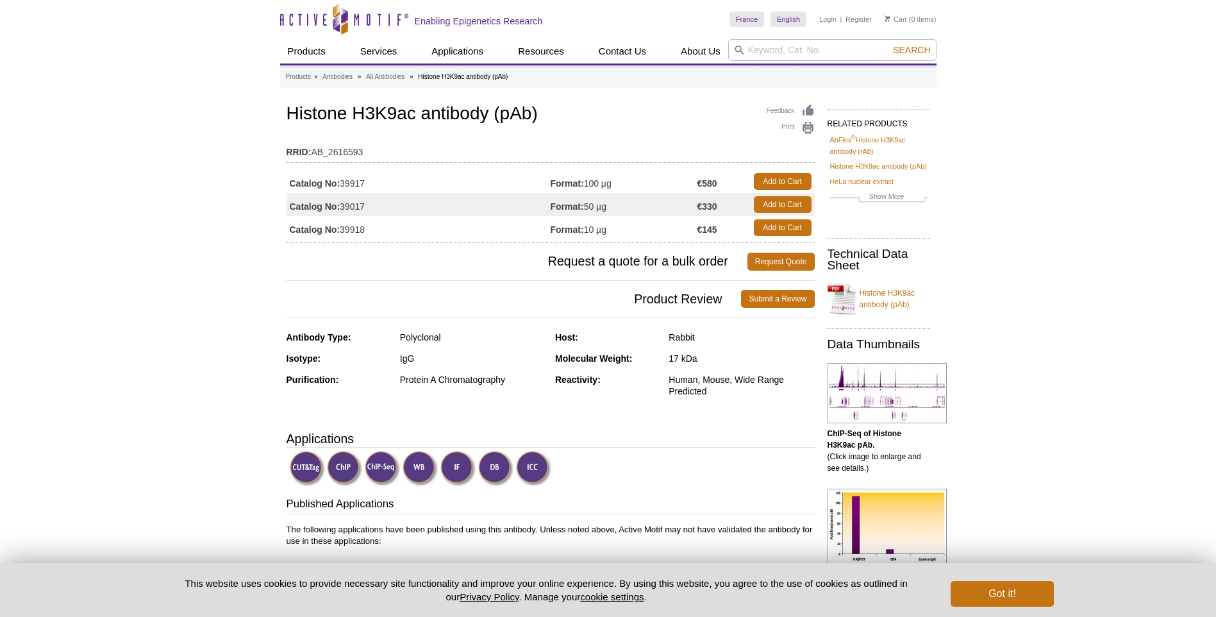 Image resolution: width=1216 pixels, height=617 pixels. What do you see at coordinates (385, 77) in the screenshot?
I see `a: All Antibodies` at bounding box center [385, 77].